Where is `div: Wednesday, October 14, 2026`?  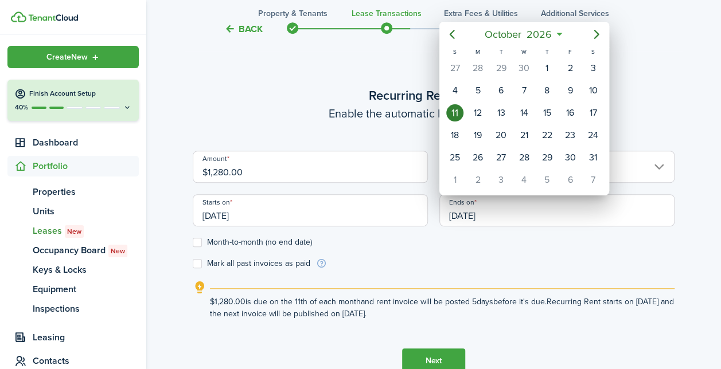
div: Wednesday, October 14, 2026 is located at coordinates (524, 113).